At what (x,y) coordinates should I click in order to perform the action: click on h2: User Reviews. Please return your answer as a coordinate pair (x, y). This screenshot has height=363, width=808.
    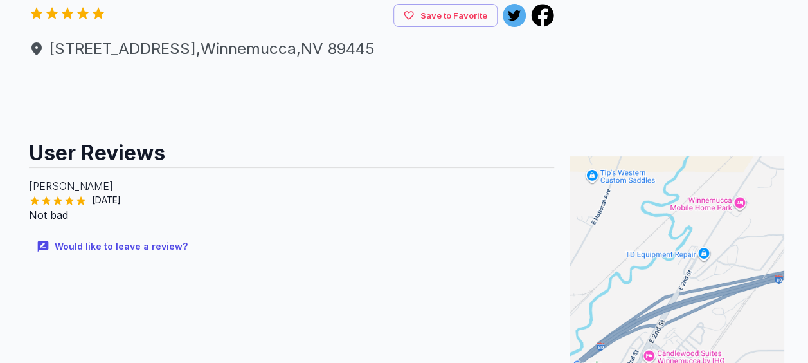
    Looking at the image, I should click on (292, 148).